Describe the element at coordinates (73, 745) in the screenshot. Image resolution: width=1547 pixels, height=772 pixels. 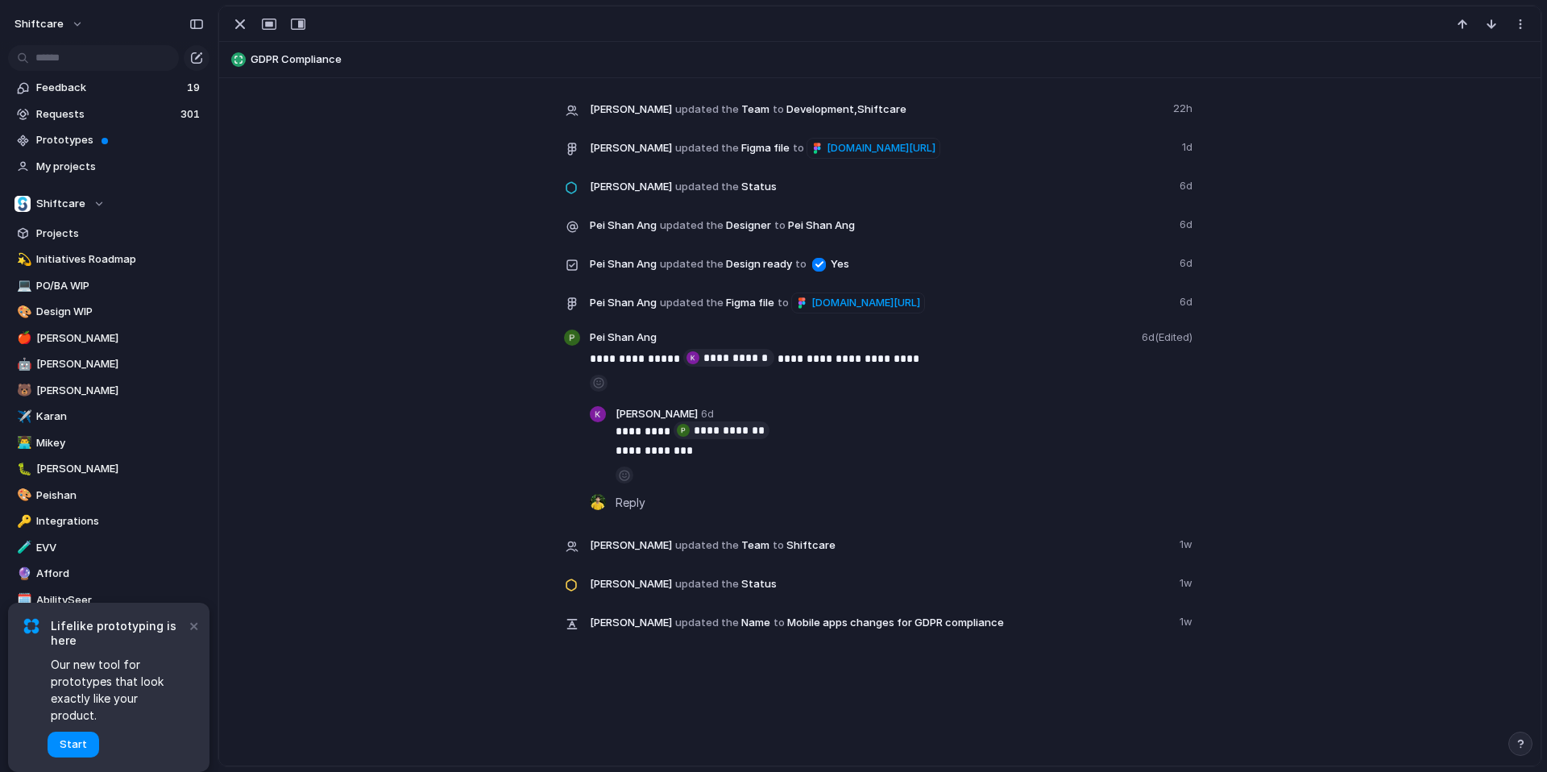
I see `button: Start` at that location.